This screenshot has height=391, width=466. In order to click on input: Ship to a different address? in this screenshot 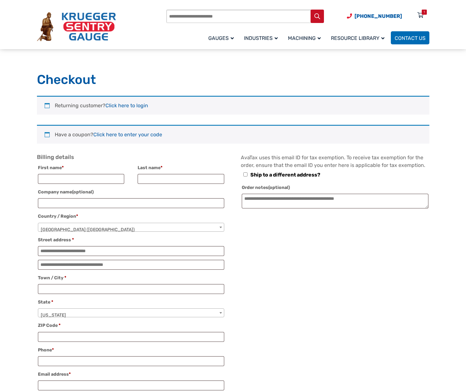, I will do `click(245, 174)`.